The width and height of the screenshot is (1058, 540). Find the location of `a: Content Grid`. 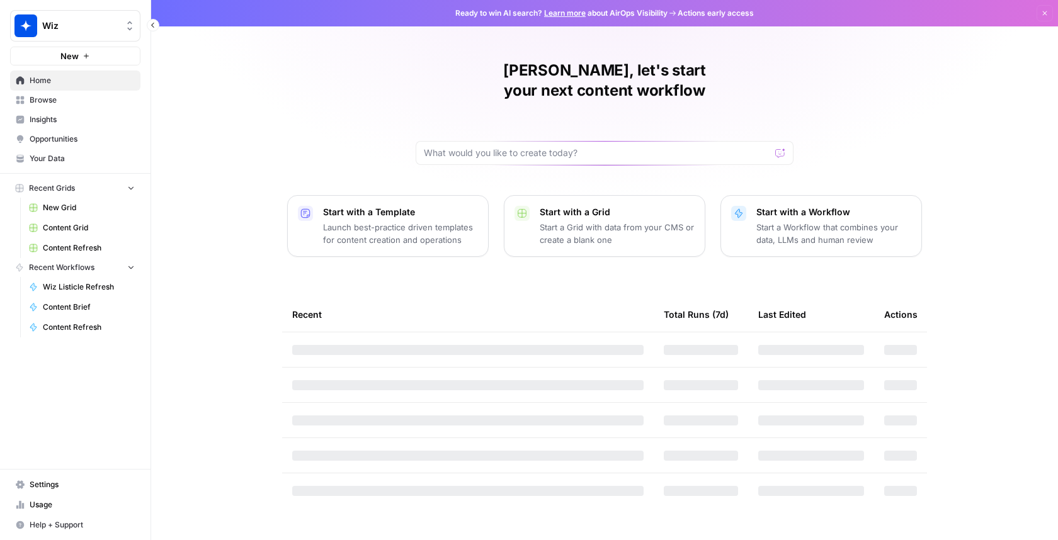

a: Content Grid is located at coordinates (82, 228).